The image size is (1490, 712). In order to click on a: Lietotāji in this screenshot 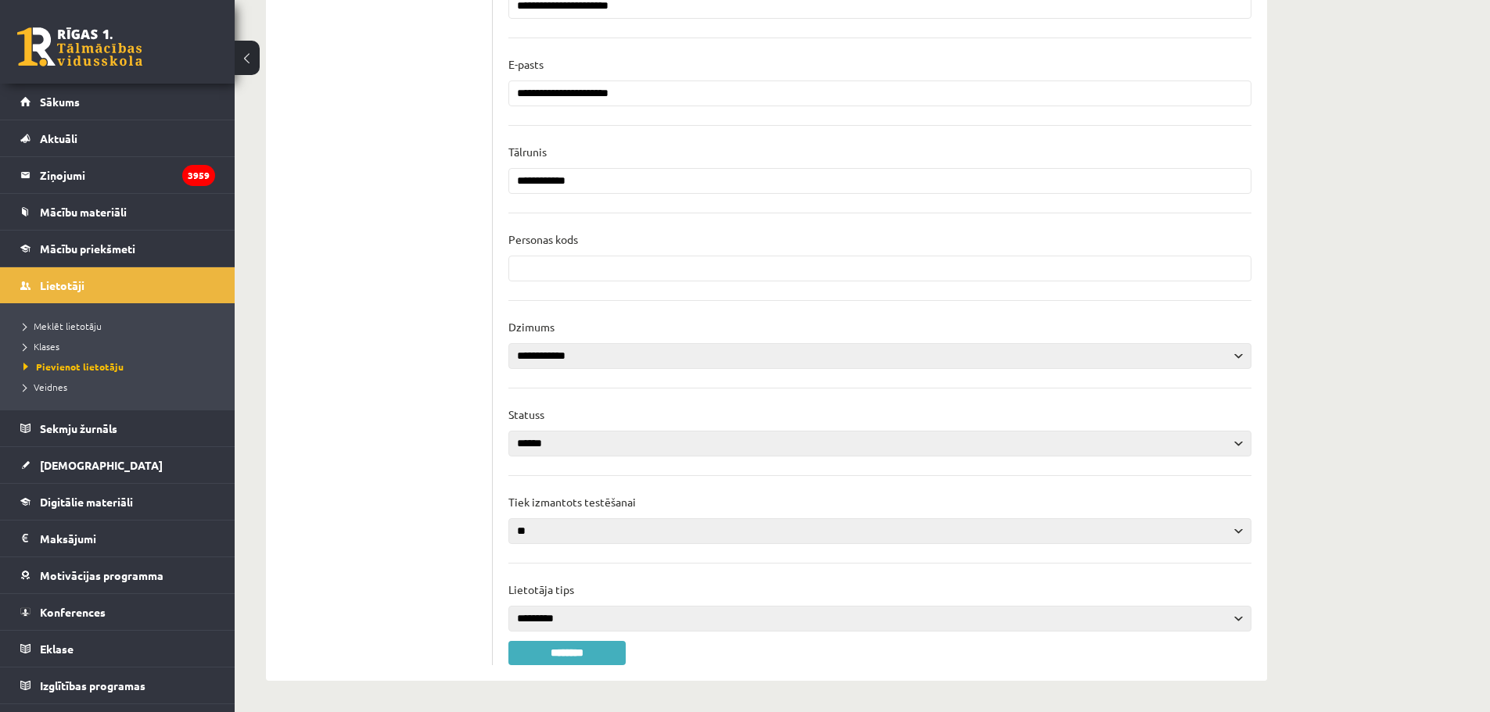, I will do `click(117, 285)`.